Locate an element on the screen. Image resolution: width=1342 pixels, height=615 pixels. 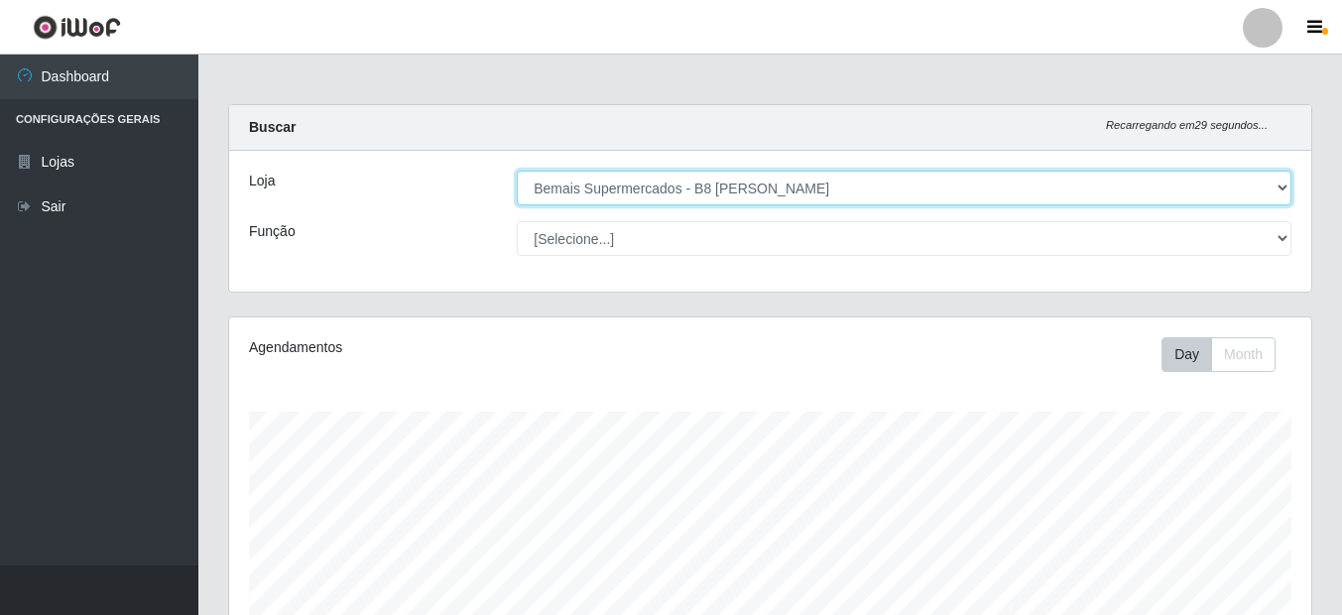
label: Função is located at coordinates (272, 231).